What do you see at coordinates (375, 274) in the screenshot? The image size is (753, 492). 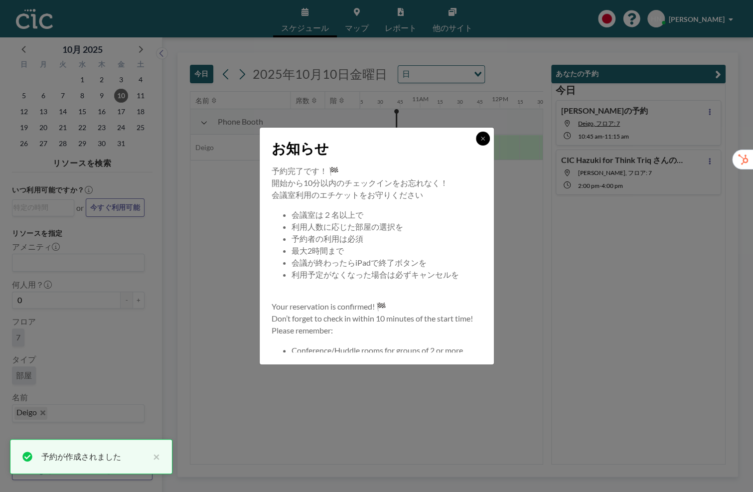 I see `span: 利用予定がなくなった場合は必ずキャンセルを` at bounding box center [375, 274].